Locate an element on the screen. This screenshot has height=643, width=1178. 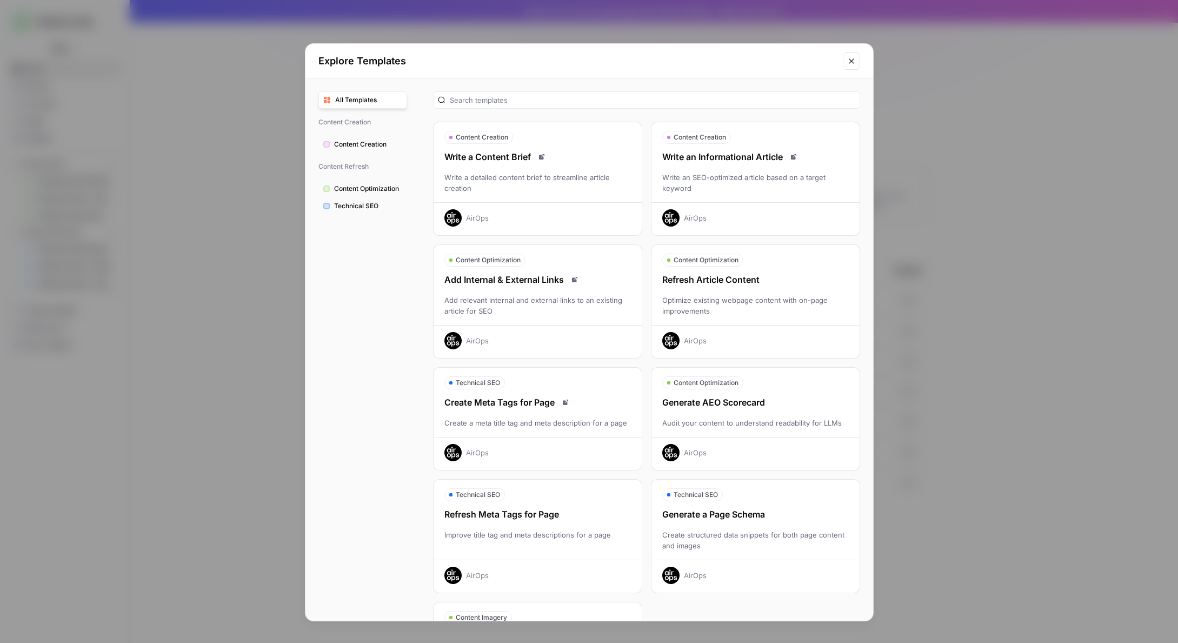
div: Add Internal & External Links is located at coordinates (537, 279).